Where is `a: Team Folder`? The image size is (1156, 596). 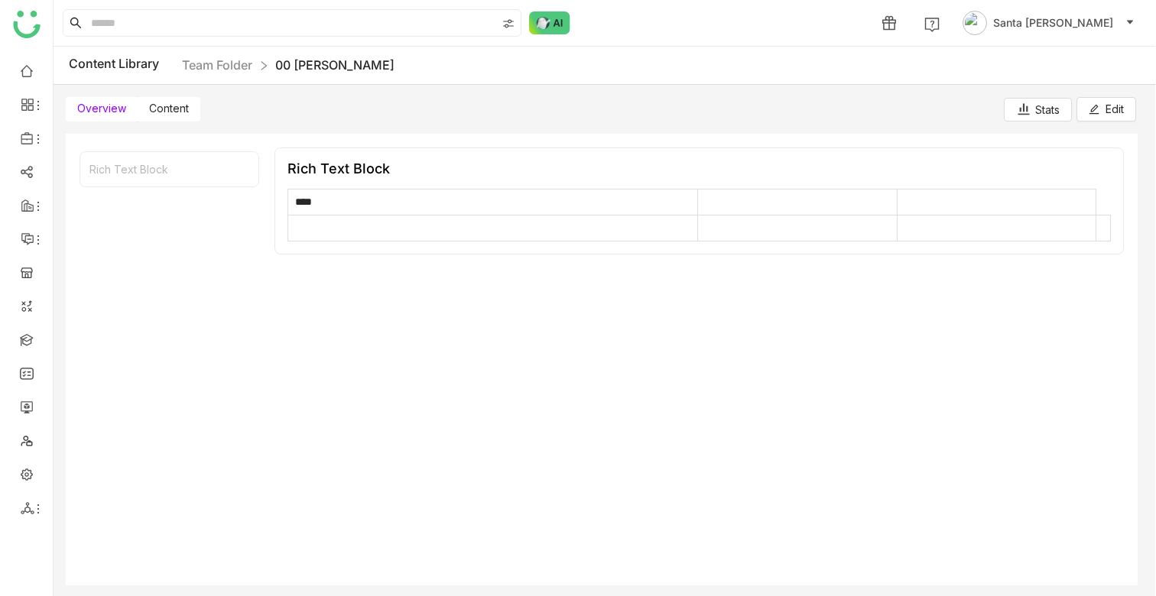 a: Team Folder is located at coordinates (217, 65).